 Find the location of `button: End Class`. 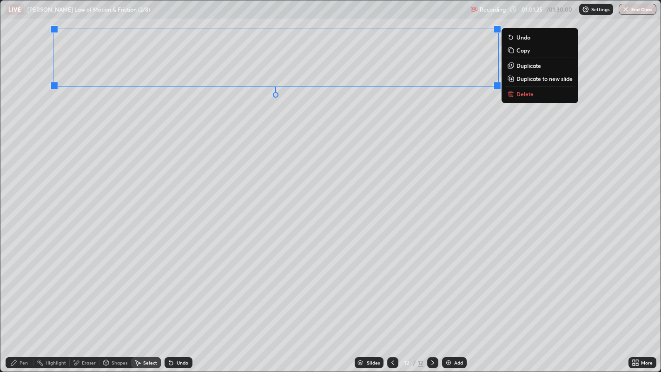

button: End Class is located at coordinates (637, 9).